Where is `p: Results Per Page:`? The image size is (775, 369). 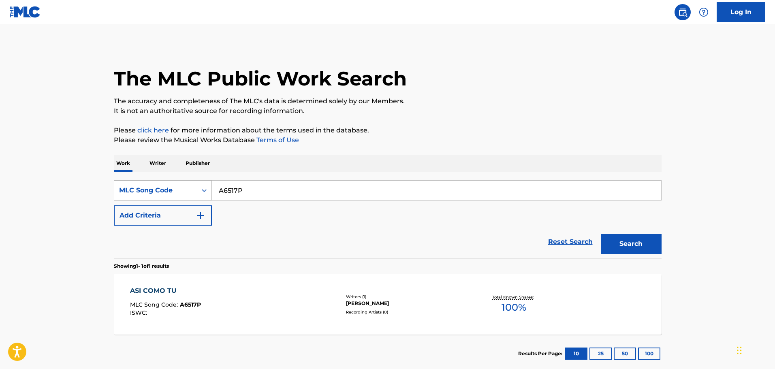 p: Results Per Page: is located at coordinates (542, 354).